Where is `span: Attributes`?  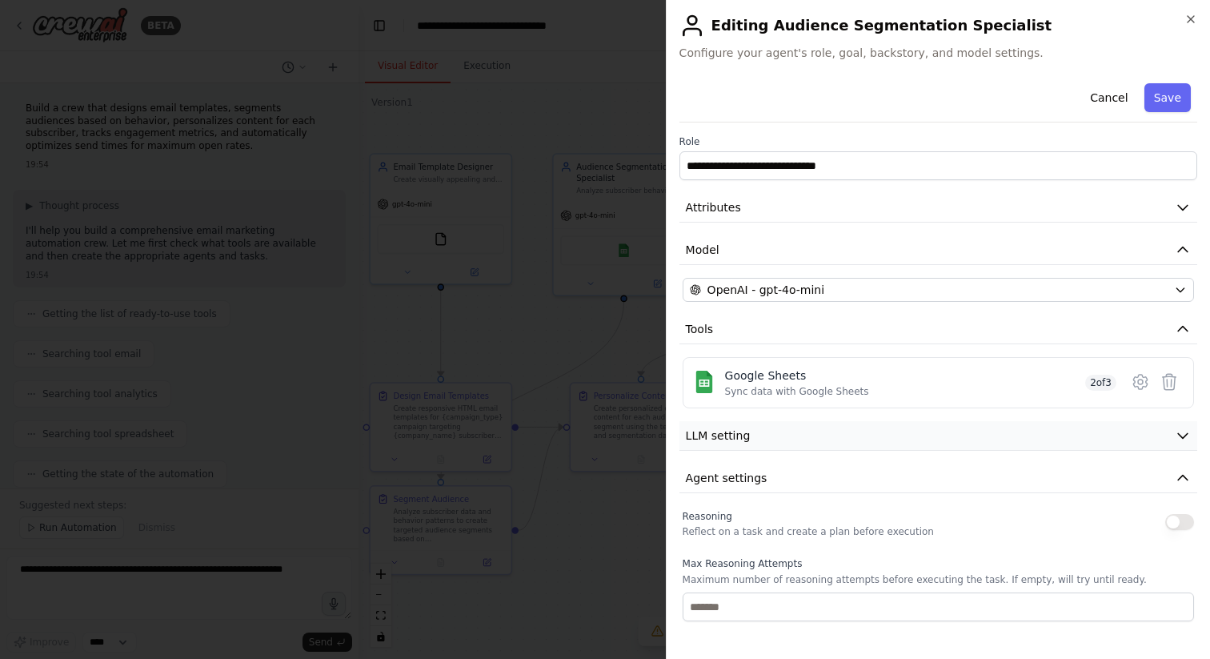
span: Attributes is located at coordinates (713, 207).